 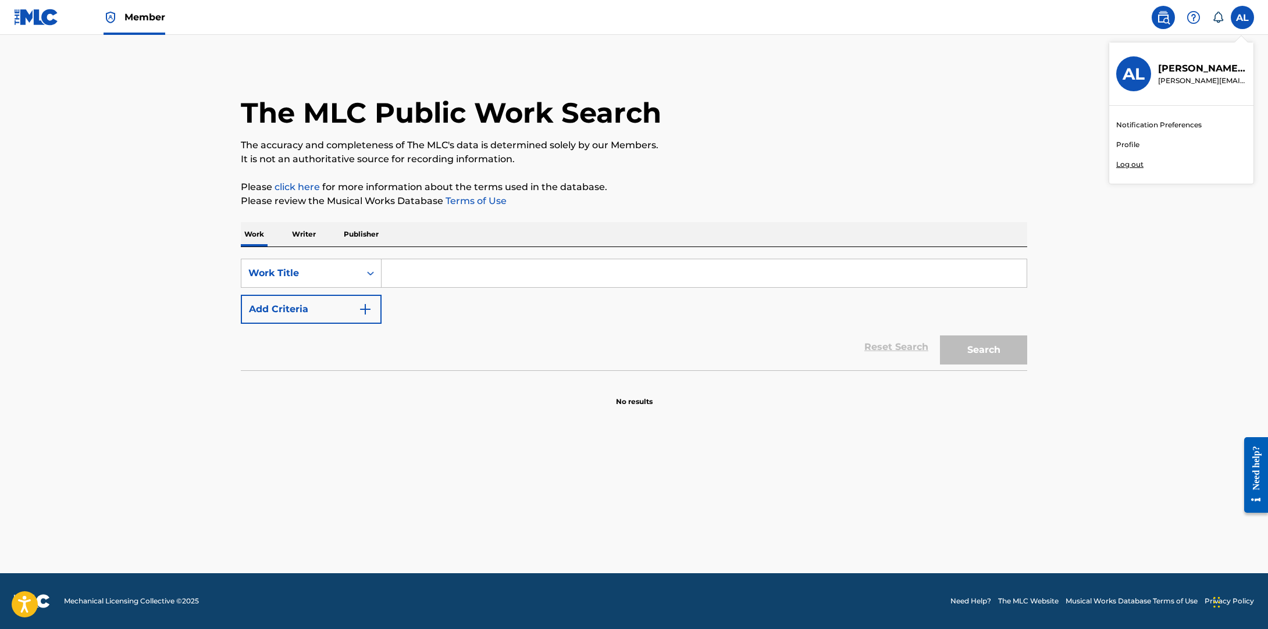 I want to click on div: Help, so click(x=1194, y=17).